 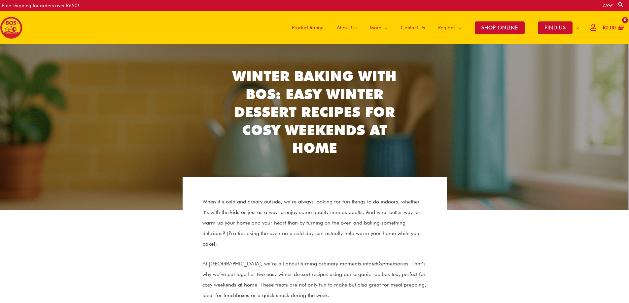 What do you see at coordinates (378, 28) in the screenshot?
I see `a: More` at bounding box center [378, 28].